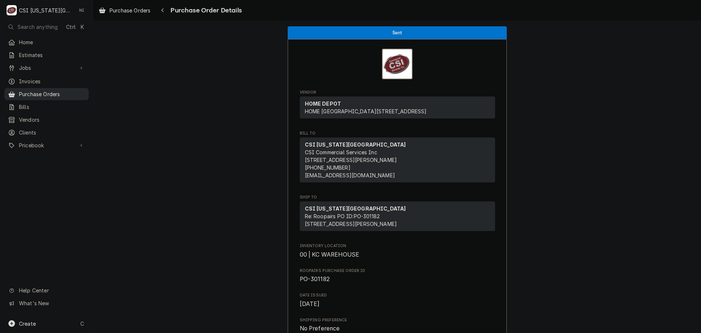 The width and height of the screenshot is (701, 333). I want to click on a: Estimates, so click(46, 55).